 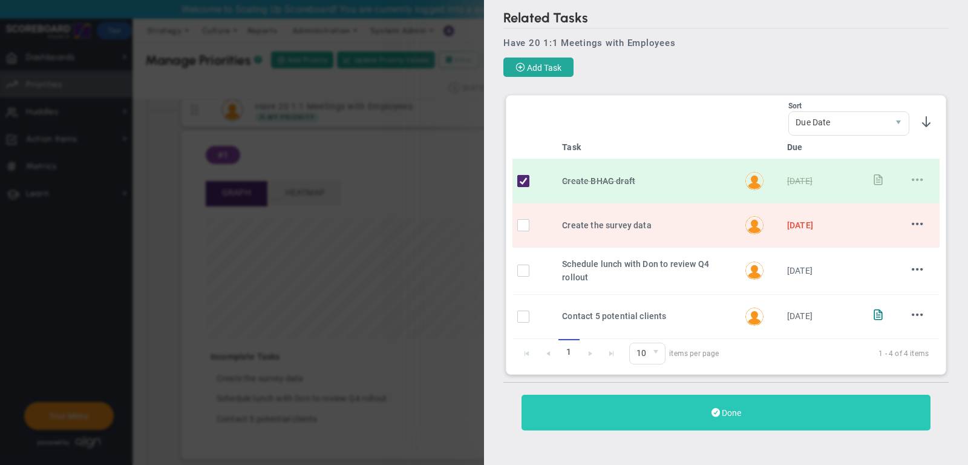 I want to click on span: Done, so click(x=732, y=413).